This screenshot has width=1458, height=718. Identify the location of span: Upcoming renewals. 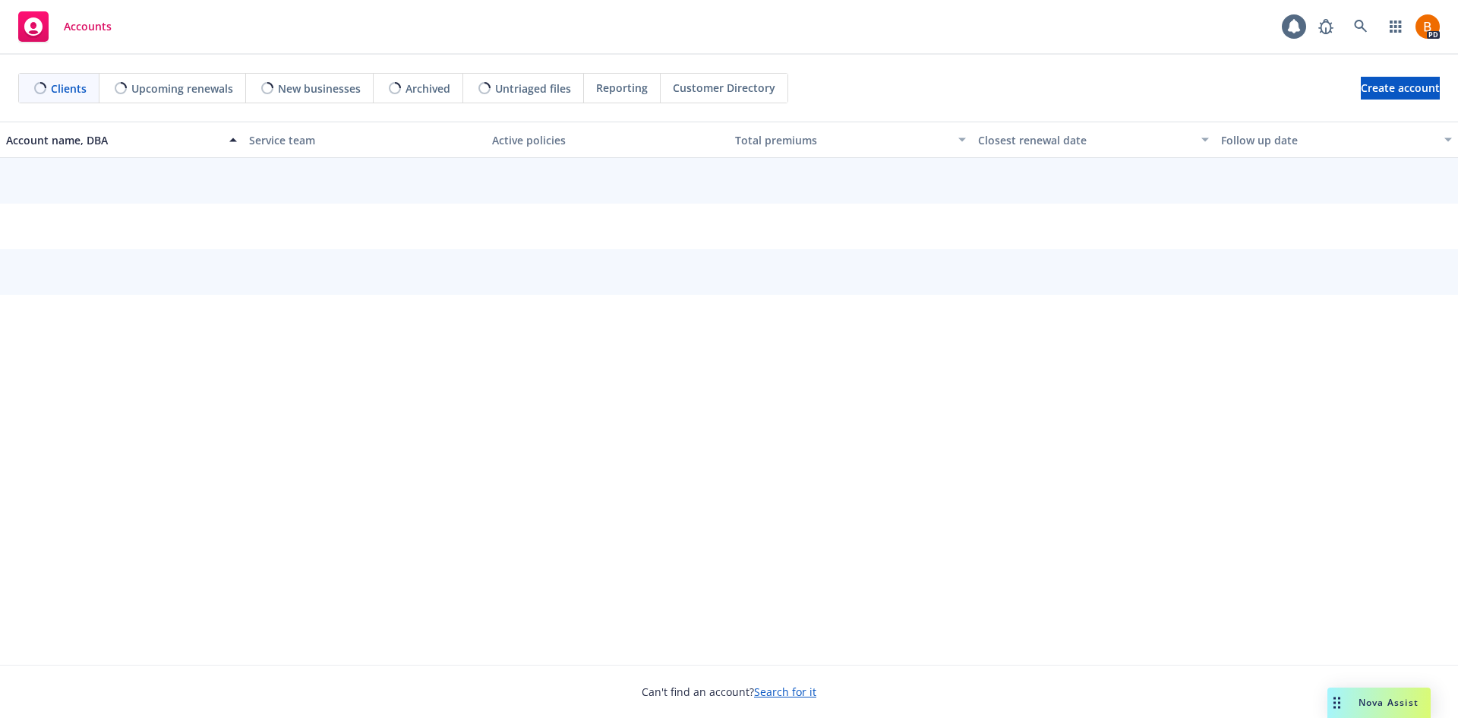
(182, 88).